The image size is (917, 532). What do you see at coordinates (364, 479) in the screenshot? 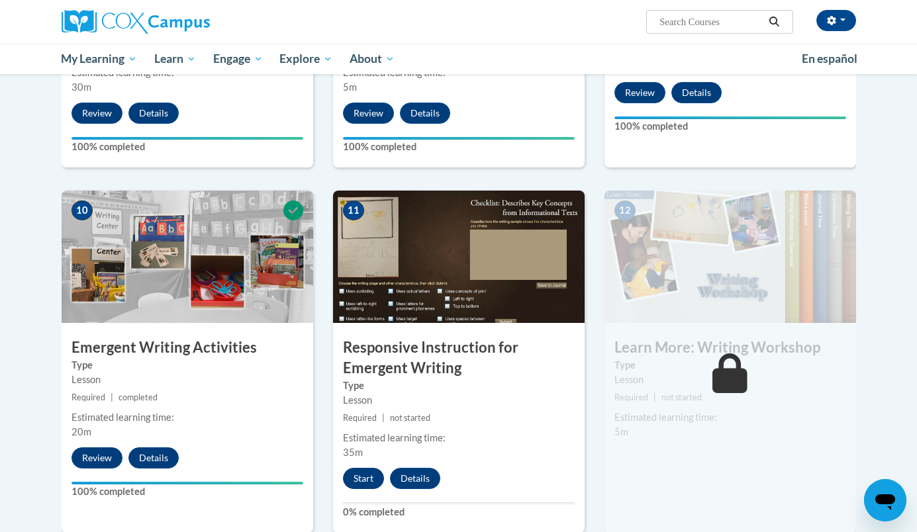
I see `button: Start` at bounding box center [364, 479].